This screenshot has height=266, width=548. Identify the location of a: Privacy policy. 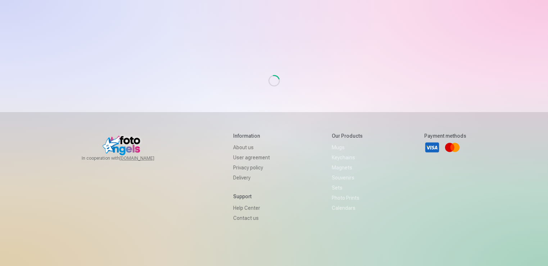
(252, 167).